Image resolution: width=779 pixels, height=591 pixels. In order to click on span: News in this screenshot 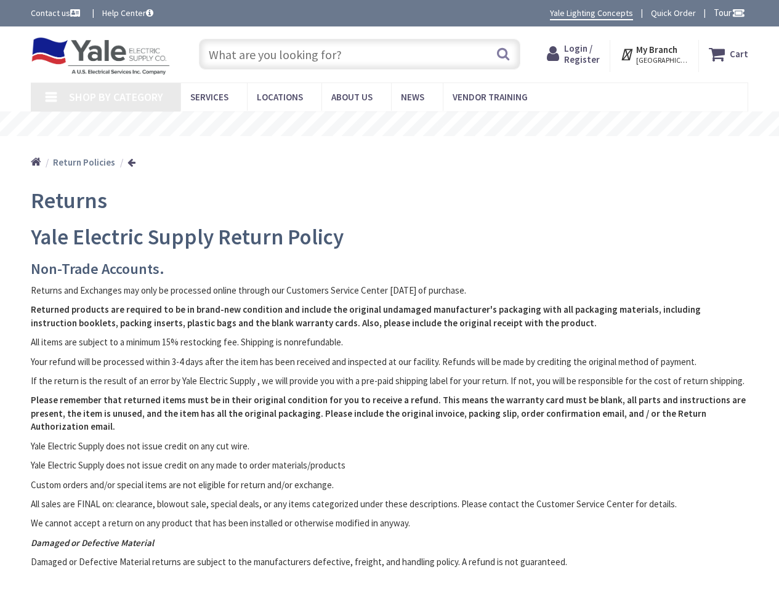, I will do `click(413, 97)`.